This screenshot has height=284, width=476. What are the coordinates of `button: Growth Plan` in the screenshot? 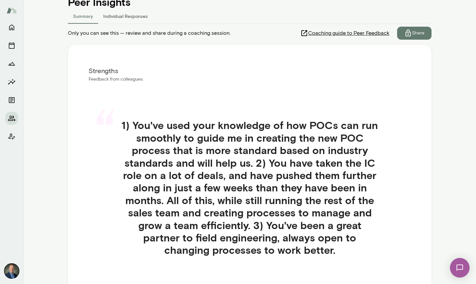 It's located at (12, 64).